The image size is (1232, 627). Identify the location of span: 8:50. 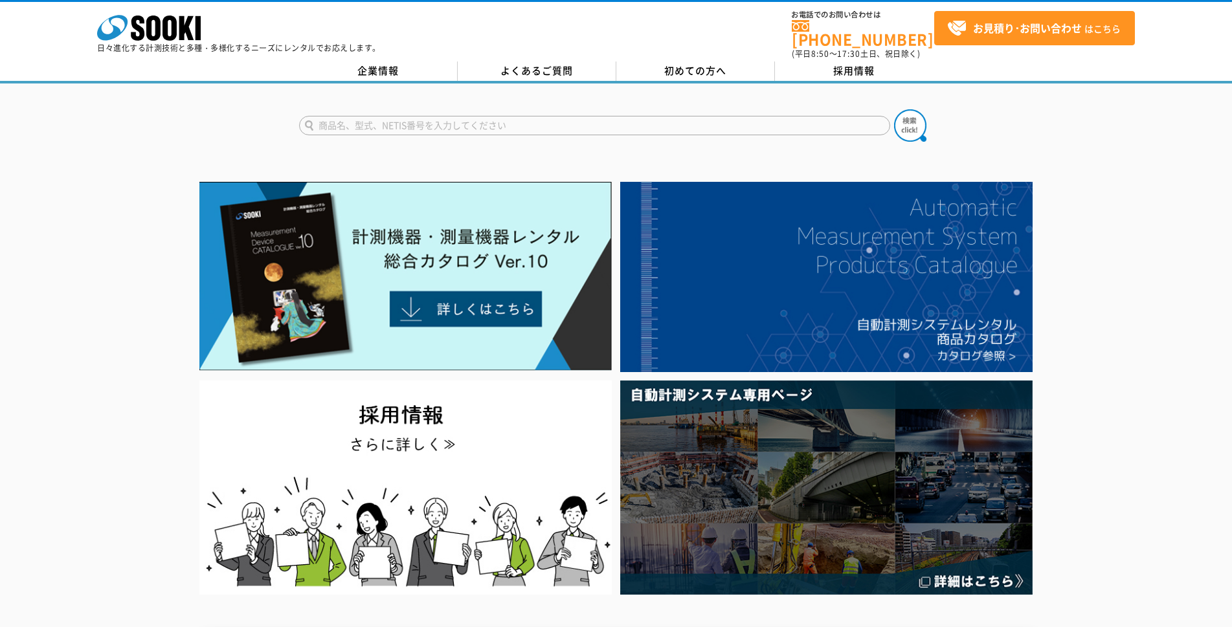
(820, 54).